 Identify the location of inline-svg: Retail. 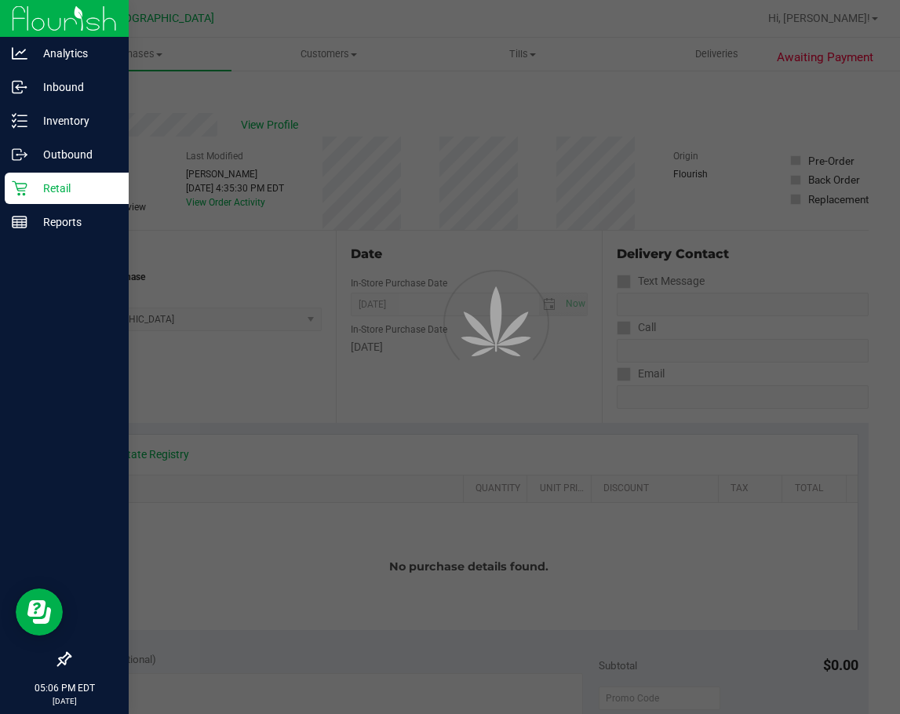
(20, 188).